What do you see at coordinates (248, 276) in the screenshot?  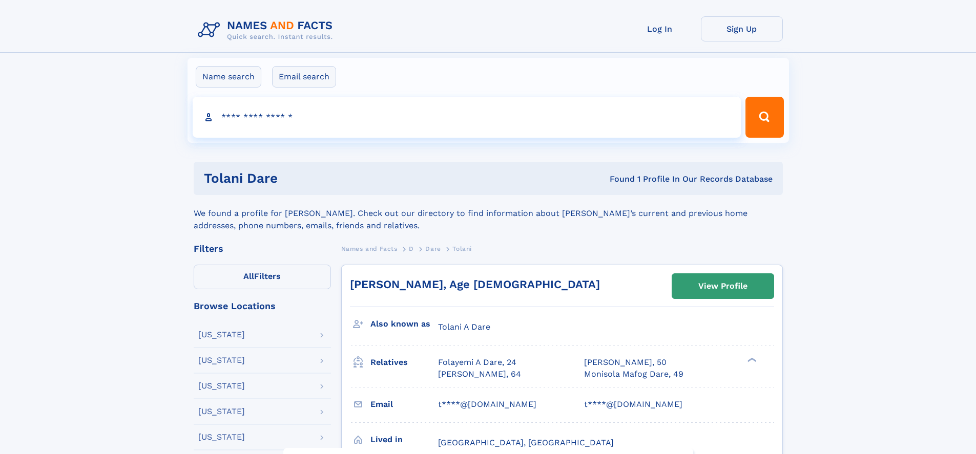 I see `span: All` at bounding box center [248, 276].